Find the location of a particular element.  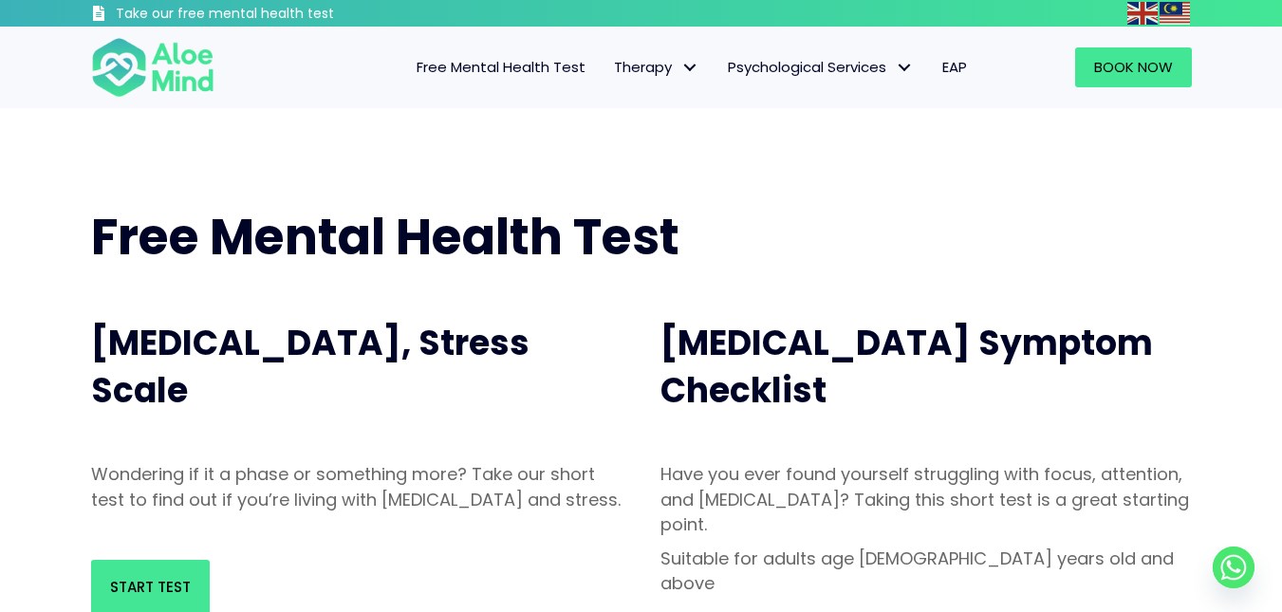

span: Therapy: submenu is located at coordinates (690, 67).